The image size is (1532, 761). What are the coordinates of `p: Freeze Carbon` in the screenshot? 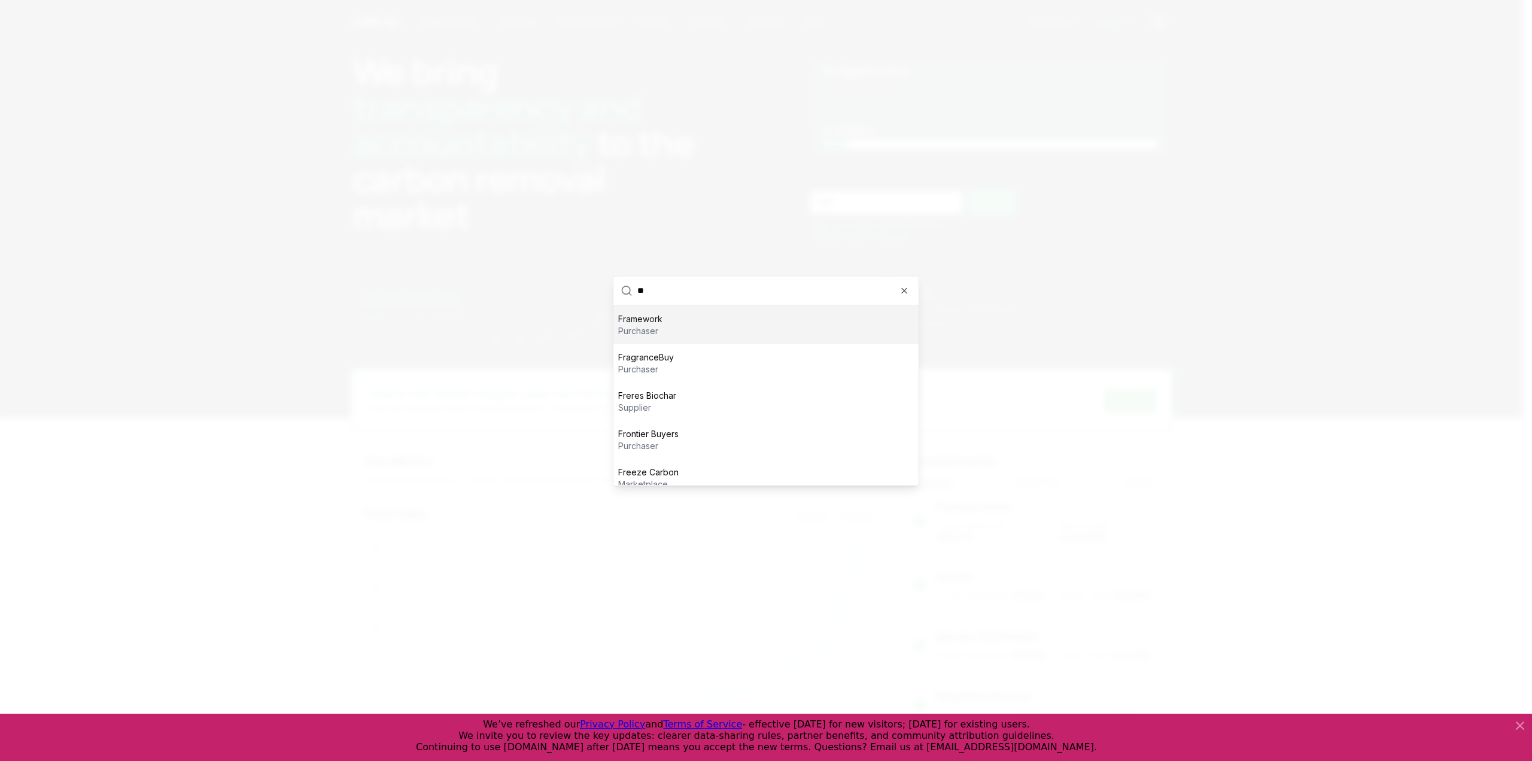 It's located at (648, 472).